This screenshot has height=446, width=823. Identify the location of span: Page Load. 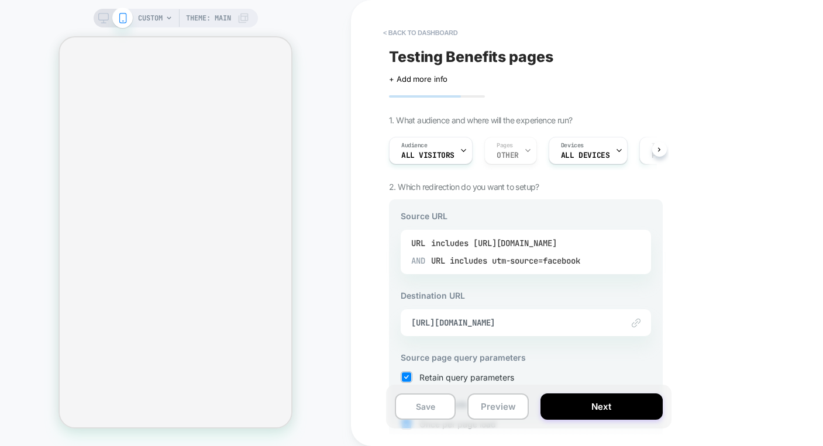
(671, 156).